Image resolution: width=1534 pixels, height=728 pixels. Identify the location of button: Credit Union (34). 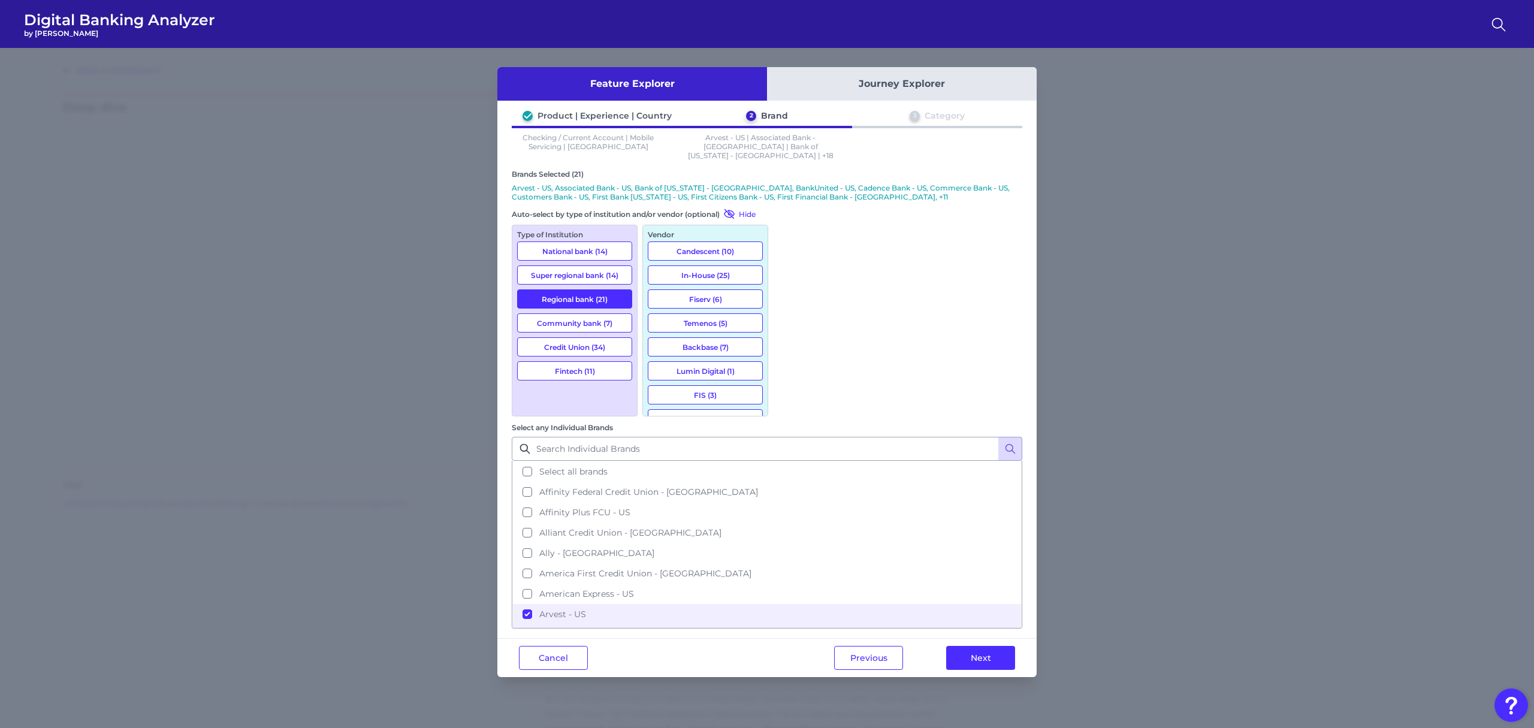
(575, 347).